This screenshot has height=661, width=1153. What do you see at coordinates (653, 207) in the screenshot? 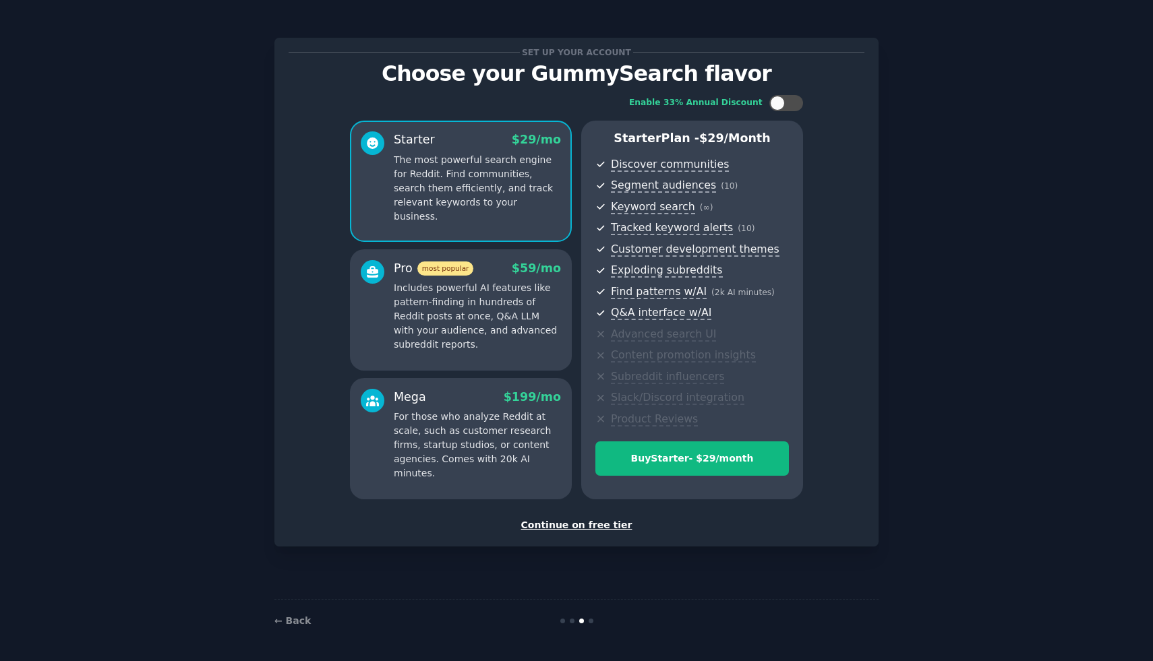
I see `span: Keyword search` at bounding box center [653, 207].